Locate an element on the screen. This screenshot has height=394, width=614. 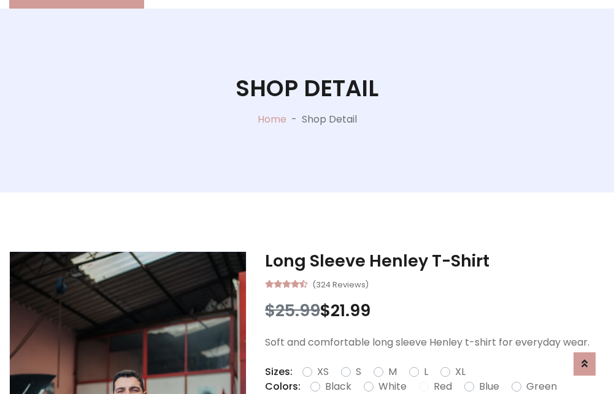
small: (324 Reviews) is located at coordinates (340, 284).